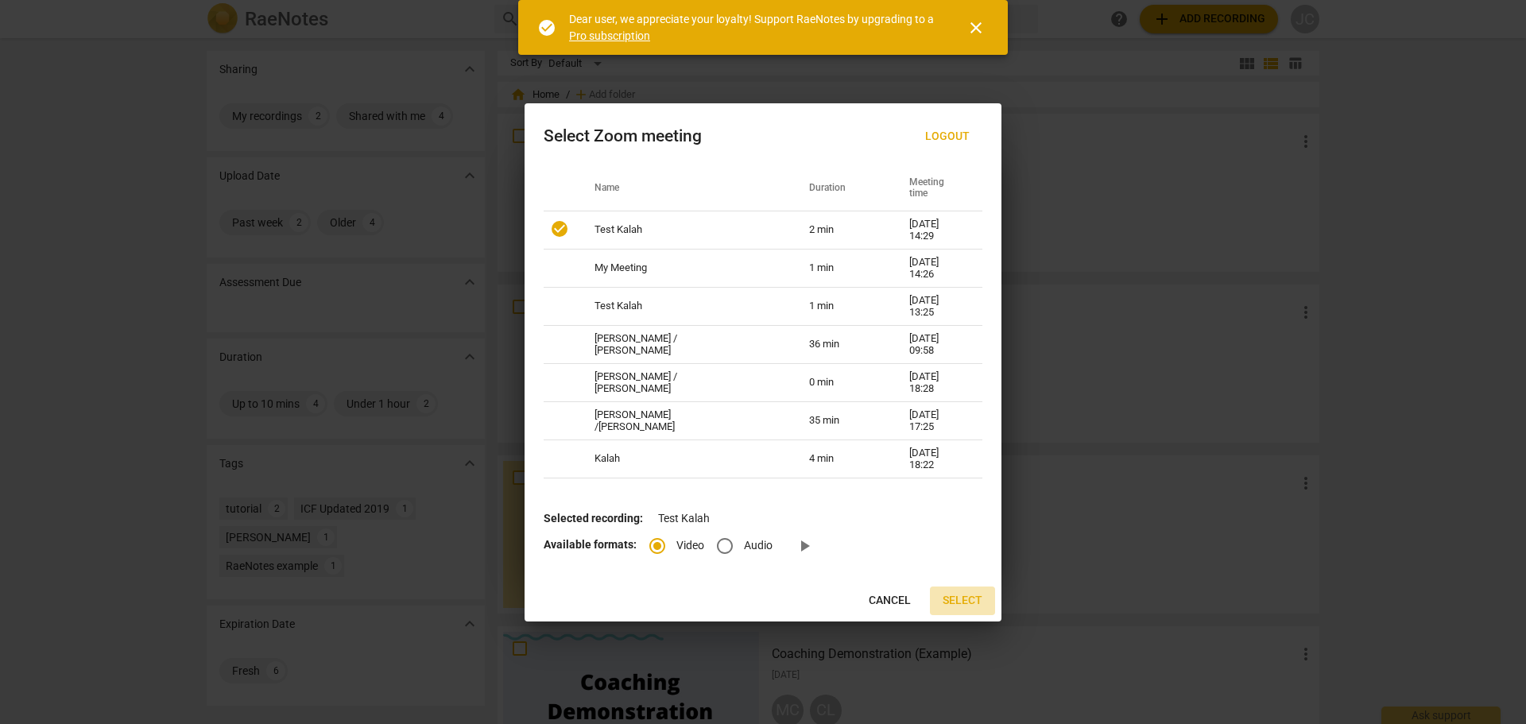 Image resolution: width=1526 pixels, height=724 pixels. What do you see at coordinates (763, 518) in the screenshot?
I see `p: Test Kalah` at bounding box center [763, 518].